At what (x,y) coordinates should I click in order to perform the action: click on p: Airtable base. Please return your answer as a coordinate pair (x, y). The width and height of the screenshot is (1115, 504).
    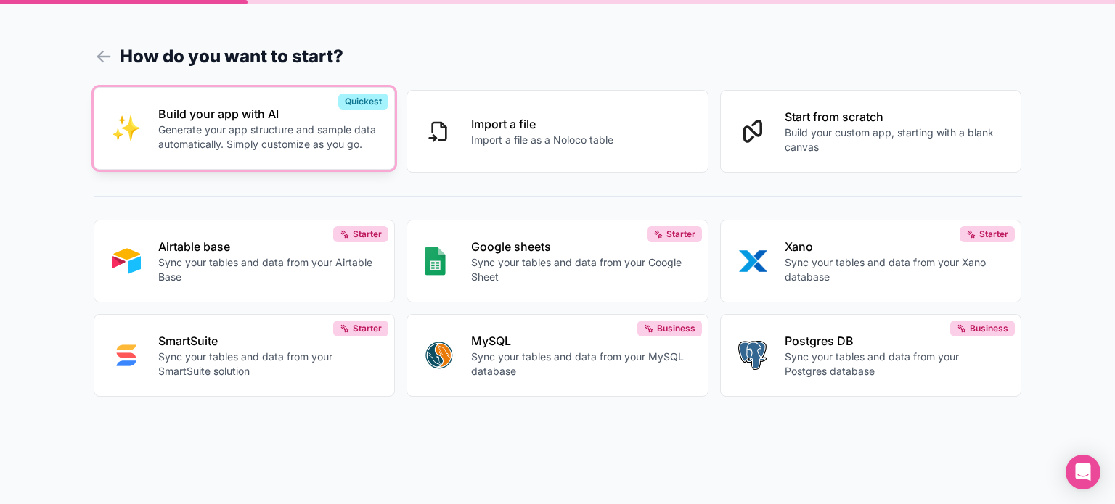
    Looking at the image, I should click on (268, 247).